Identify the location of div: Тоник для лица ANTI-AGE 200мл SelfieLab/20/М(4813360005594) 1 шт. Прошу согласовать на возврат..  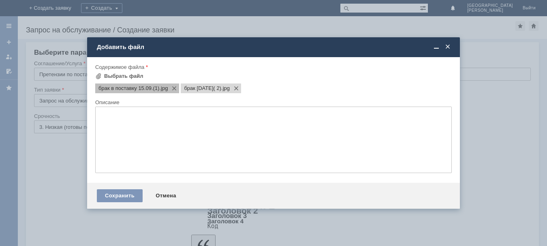
(61, 52).